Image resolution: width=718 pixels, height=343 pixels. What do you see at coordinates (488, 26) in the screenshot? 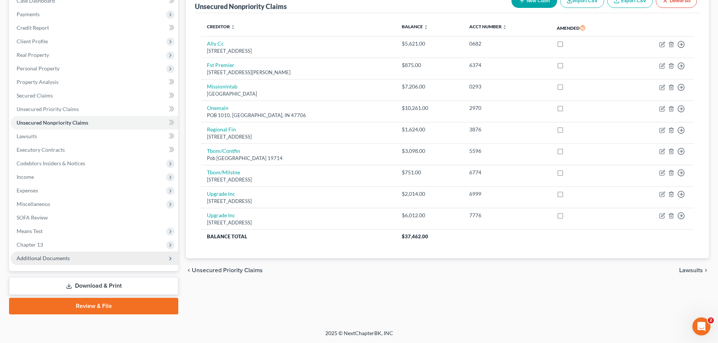
I see `a: Acct Number unfold_more` at bounding box center [488, 26].